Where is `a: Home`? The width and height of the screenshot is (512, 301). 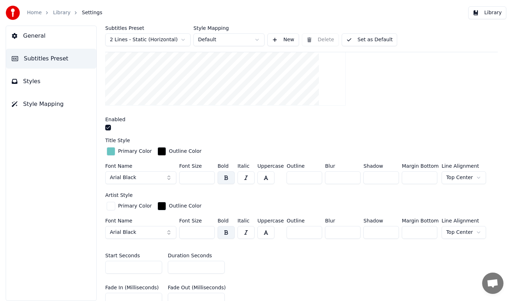
a: Home is located at coordinates (34, 13).